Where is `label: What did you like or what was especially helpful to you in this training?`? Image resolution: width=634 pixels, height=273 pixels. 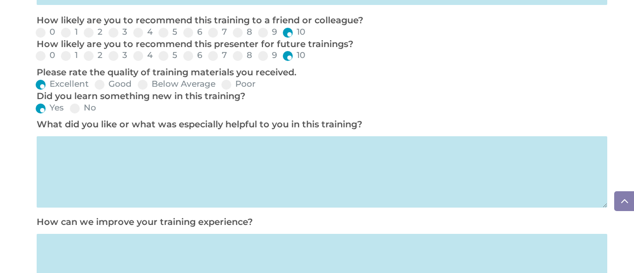
label: What did you like or what was especially helpful to you in this training? is located at coordinates (199, 124).